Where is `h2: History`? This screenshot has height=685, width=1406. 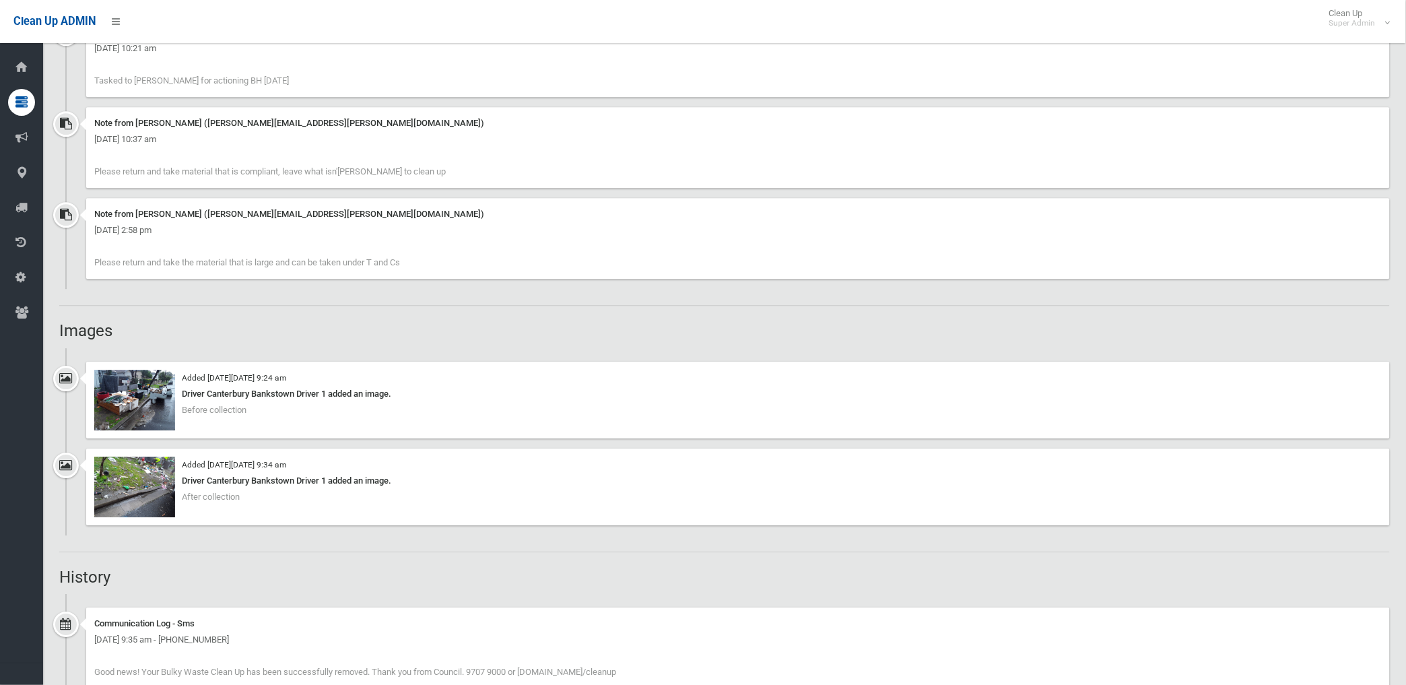
h2: History is located at coordinates (725, 577).